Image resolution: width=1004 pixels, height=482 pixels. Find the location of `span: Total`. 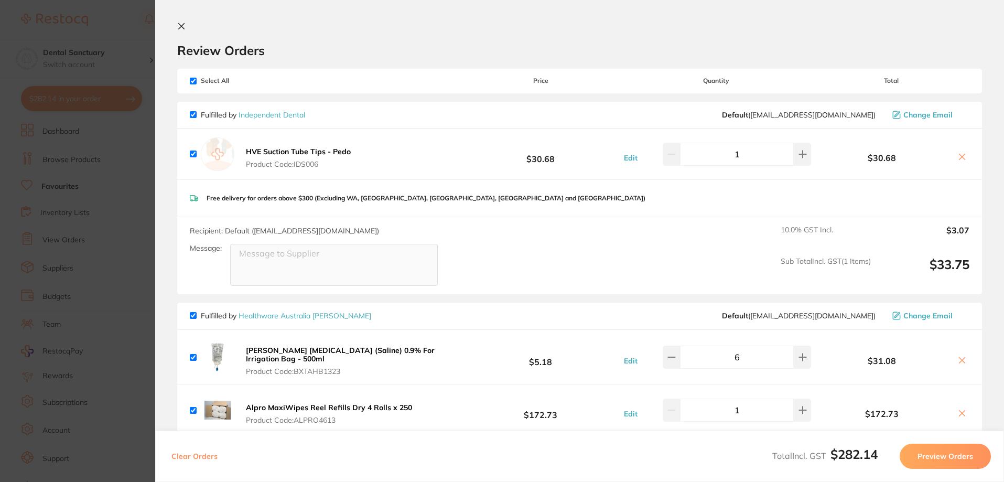

span: Total is located at coordinates (891, 81).